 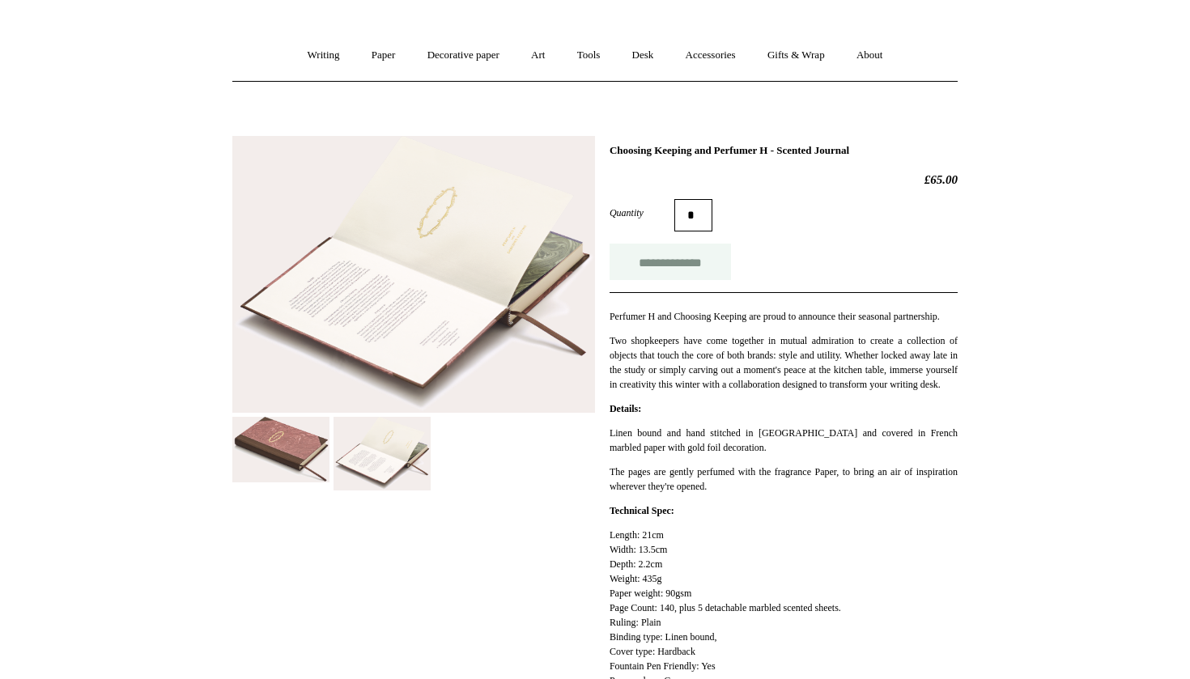 What do you see at coordinates (784, 151) in the screenshot?
I see `h1: Choosing Keeping and Perfumer H - Scented Journal` at bounding box center [784, 151].